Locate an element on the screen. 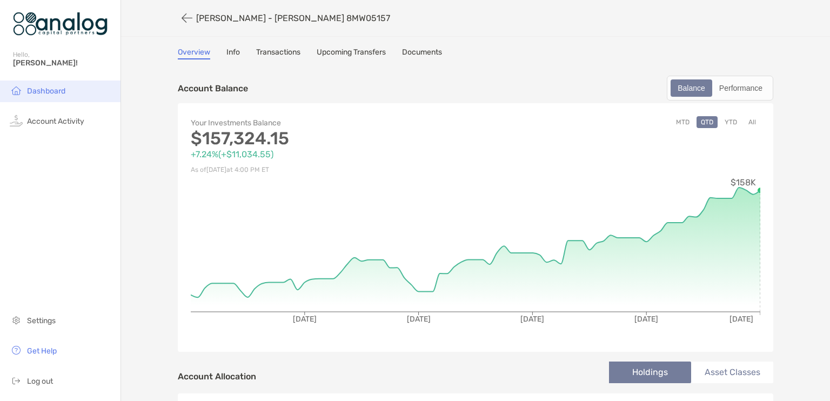  a: Info is located at coordinates (233, 54).